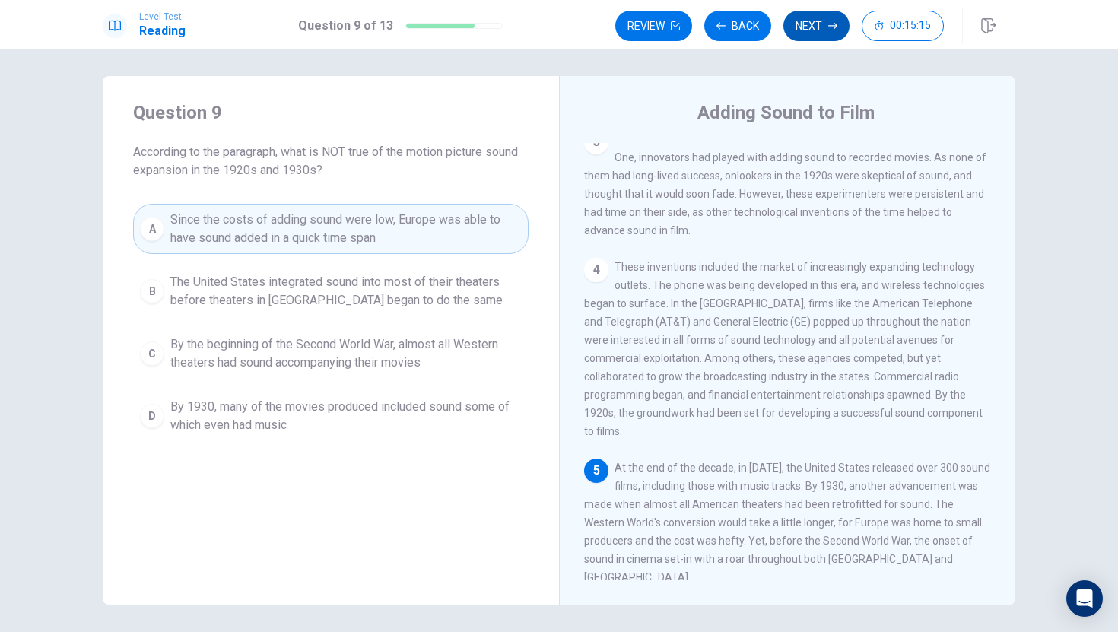 The image size is (1118, 632). I want to click on button: 00:15:15, so click(903, 26).